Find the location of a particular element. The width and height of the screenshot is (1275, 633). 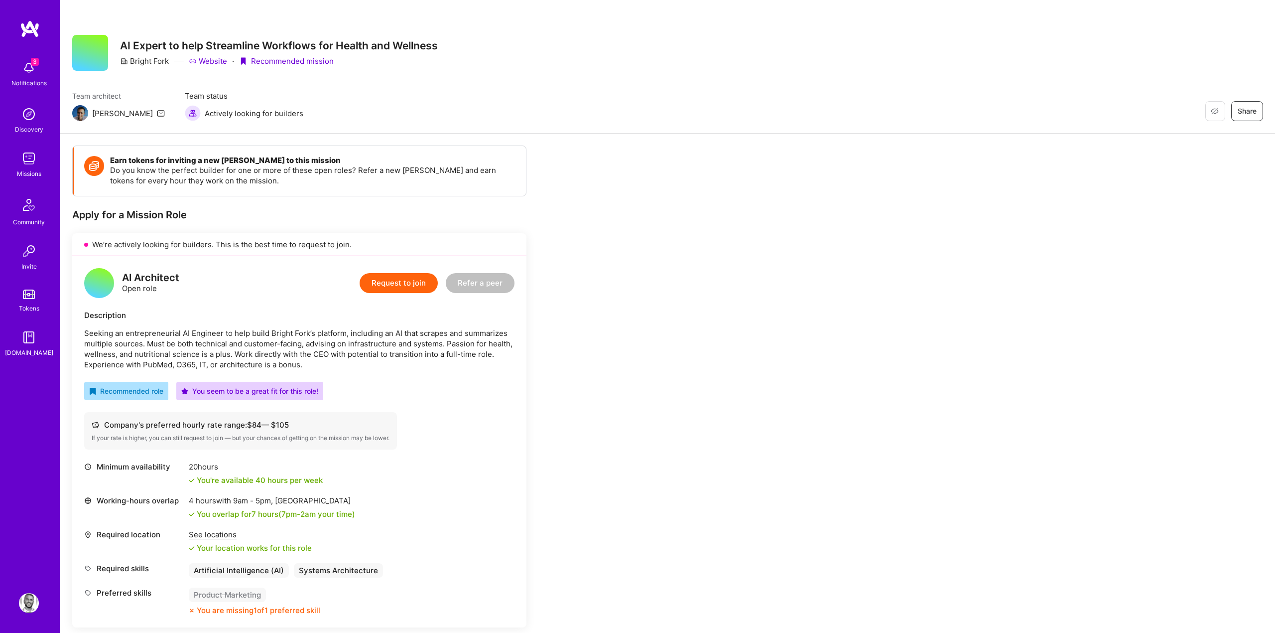

div: Systems Architecture is located at coordinates (338, 570).